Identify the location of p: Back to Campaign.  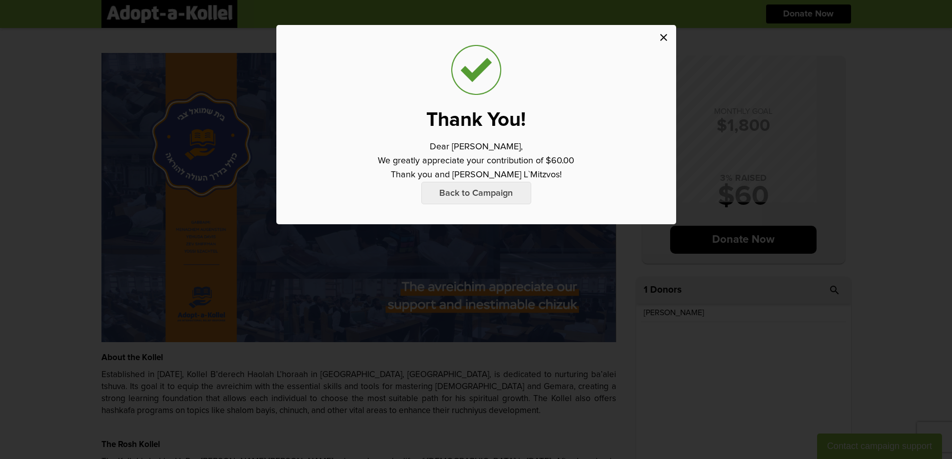
(476, 193).